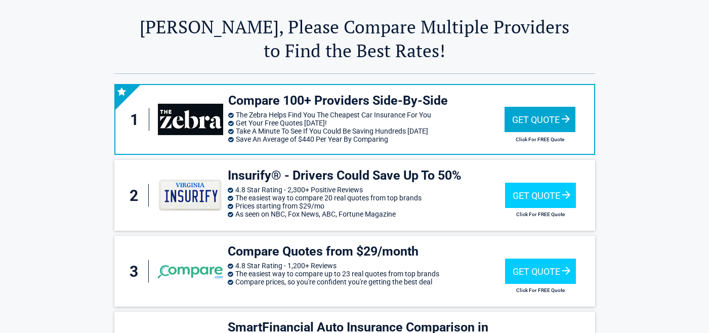  What do you see at coordinates (366, 274) in the screenshot?
I see `li: The easiest way to compare up to 23 real quotes from top brands` at bounding box center [366, 274].